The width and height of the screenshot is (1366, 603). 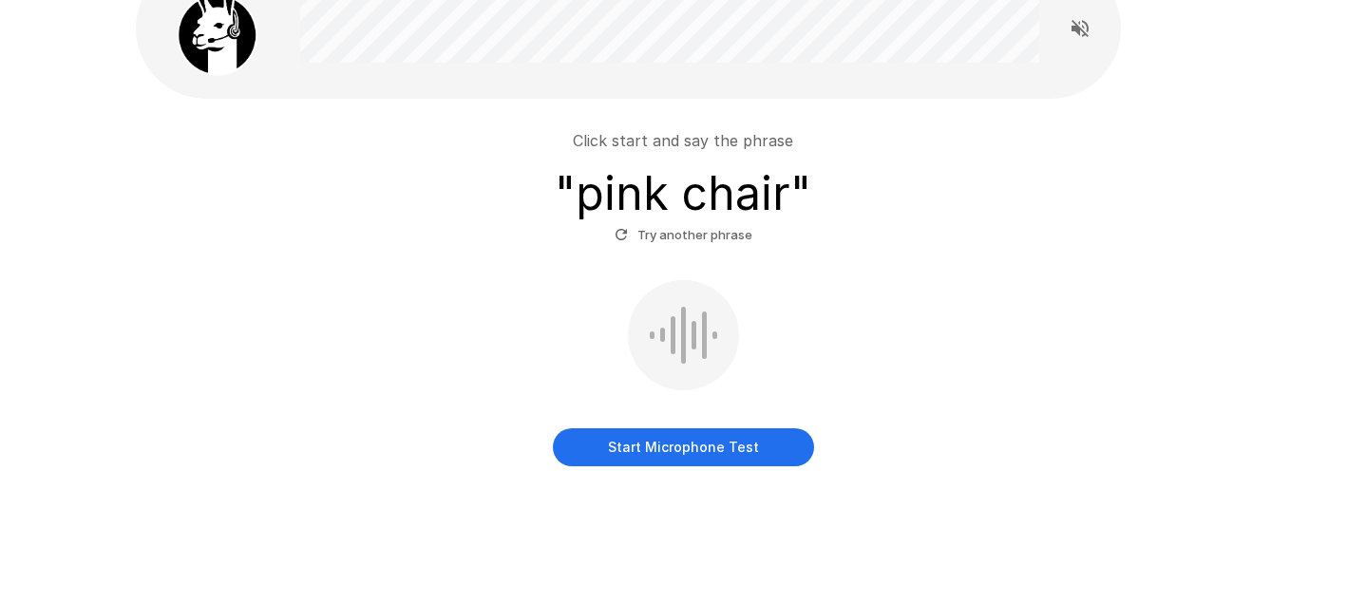 I want to click on p: Click start and say the phrase, so click(x=683, y=141).